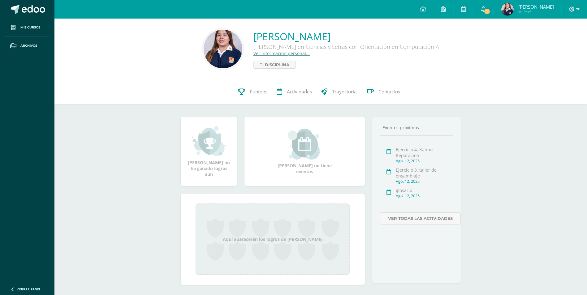  Describe the element at coordinates (339, 92) in the screenshot. I see `a: Trayectoria` at that location.